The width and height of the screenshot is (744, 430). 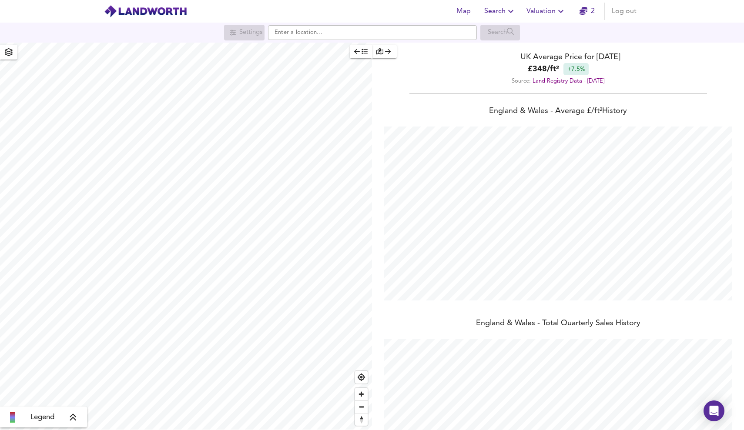 What do you see at coordinates (361, 394) in the screenshot?
I see `span: Zoom in` at bounding box center [361, 394].